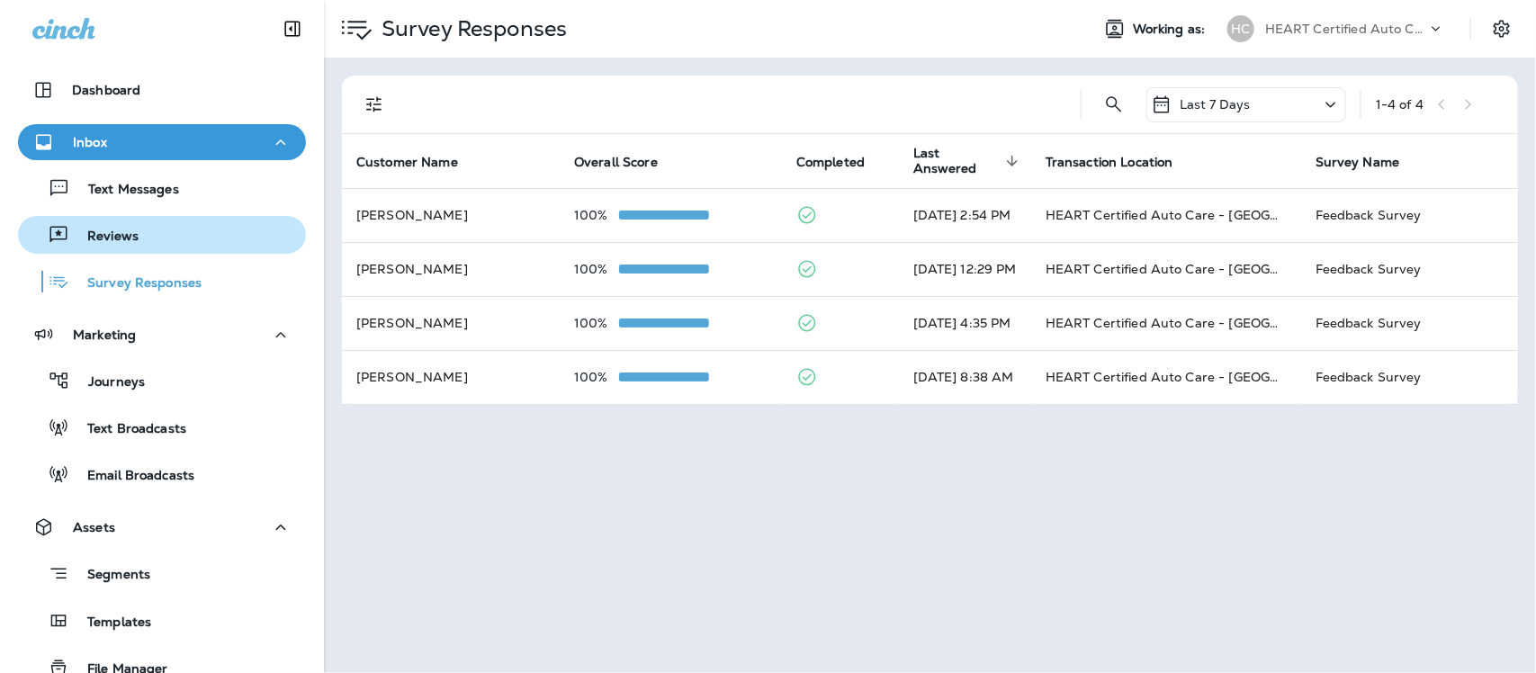 The image size is (1536, 673). I want to click on button: Segments, so click(162, 573).